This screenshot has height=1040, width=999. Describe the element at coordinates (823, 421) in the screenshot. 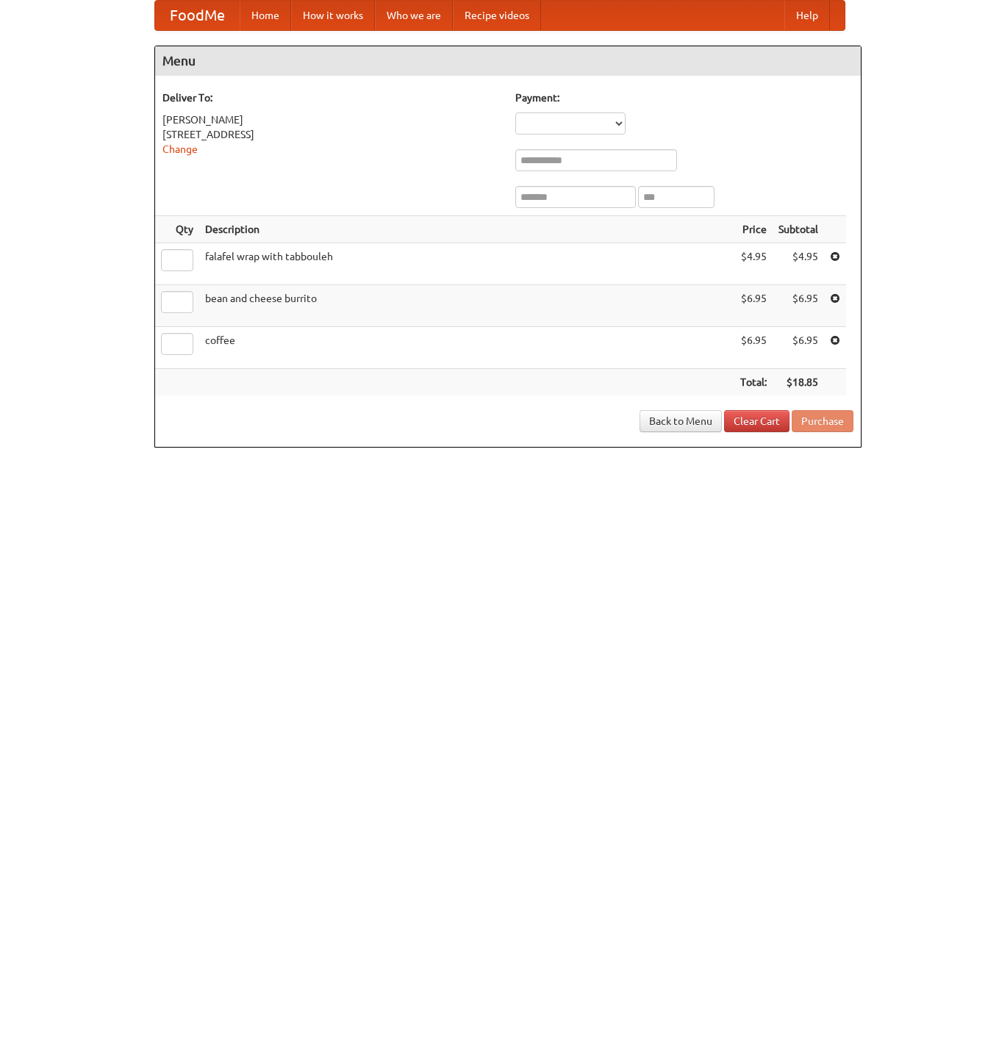

I see `button: Purchase` at that location.